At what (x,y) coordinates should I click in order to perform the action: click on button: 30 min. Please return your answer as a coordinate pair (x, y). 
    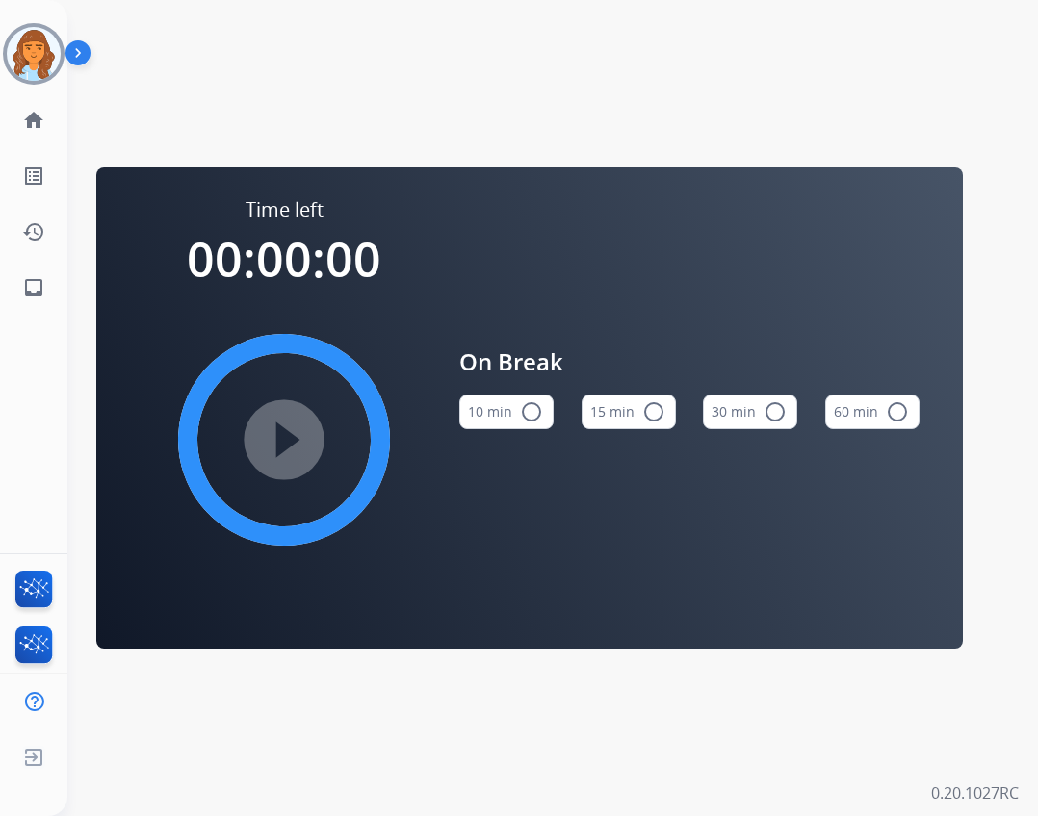
    Looking at the image, I should click on (750, 412).